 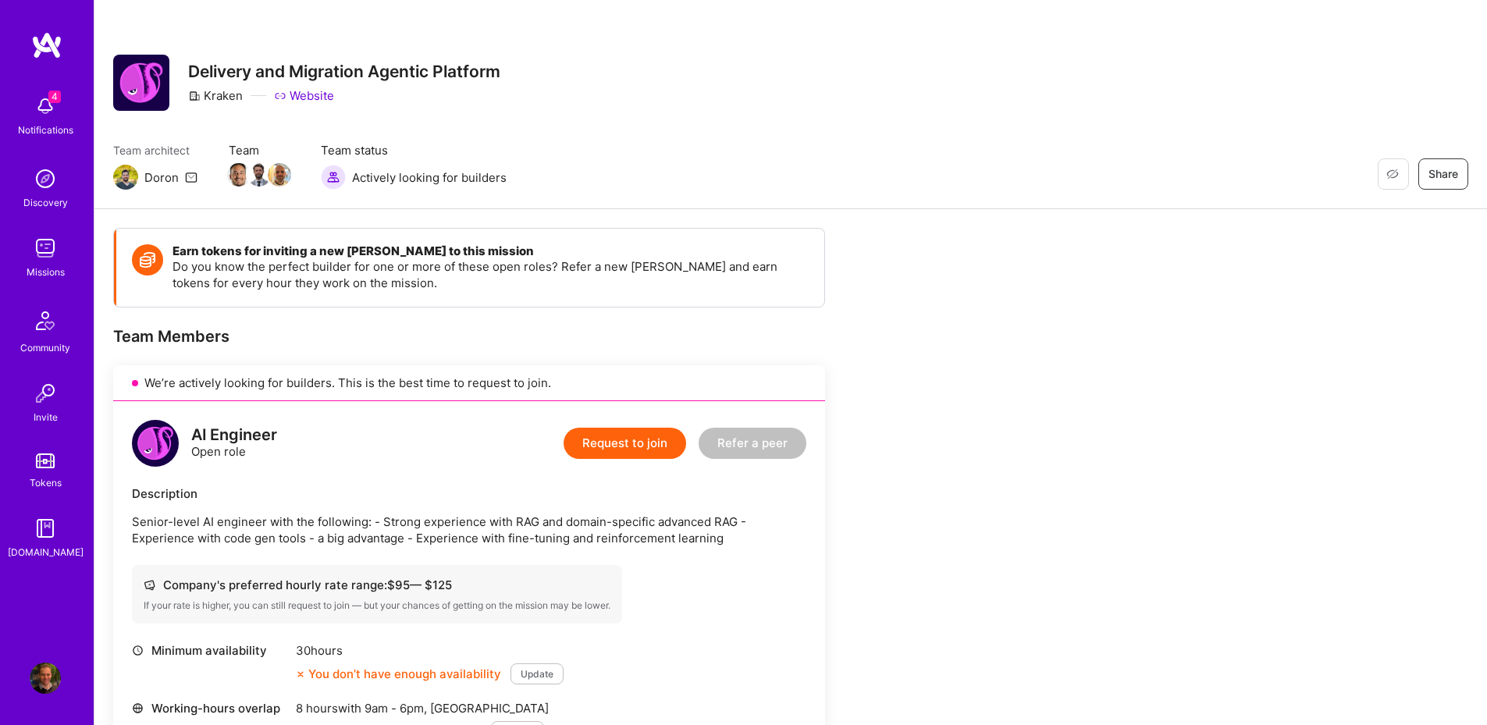 I want to click on div: Notifications, so click(x=45, y=130).